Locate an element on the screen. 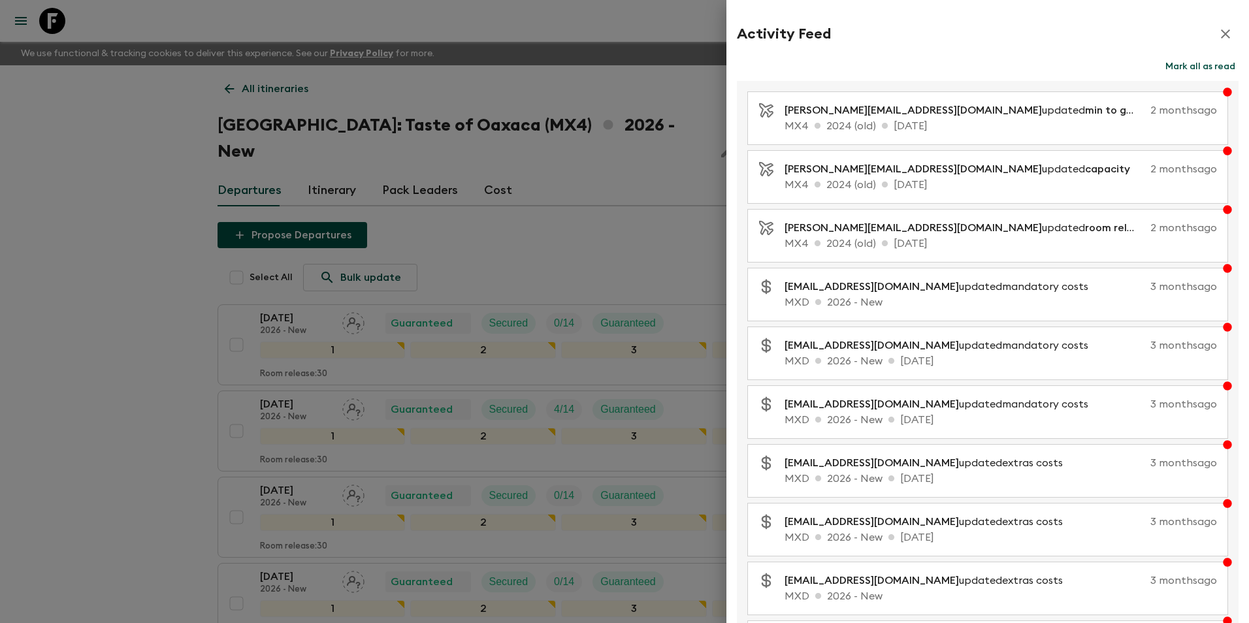  span: capacity is located at coordinates (1107, 169).